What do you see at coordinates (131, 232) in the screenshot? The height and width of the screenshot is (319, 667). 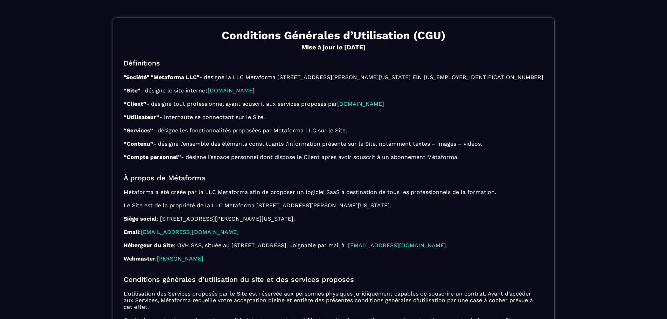 I see `b: Email` at bounding box center [131, 232].